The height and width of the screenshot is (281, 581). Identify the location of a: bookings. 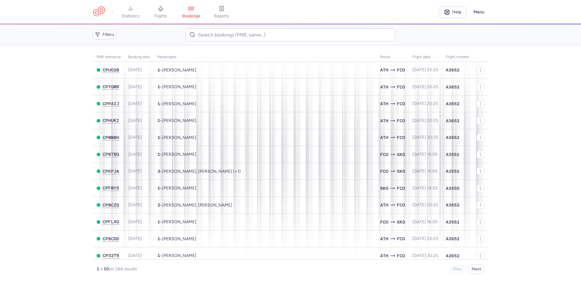
(191, 12).